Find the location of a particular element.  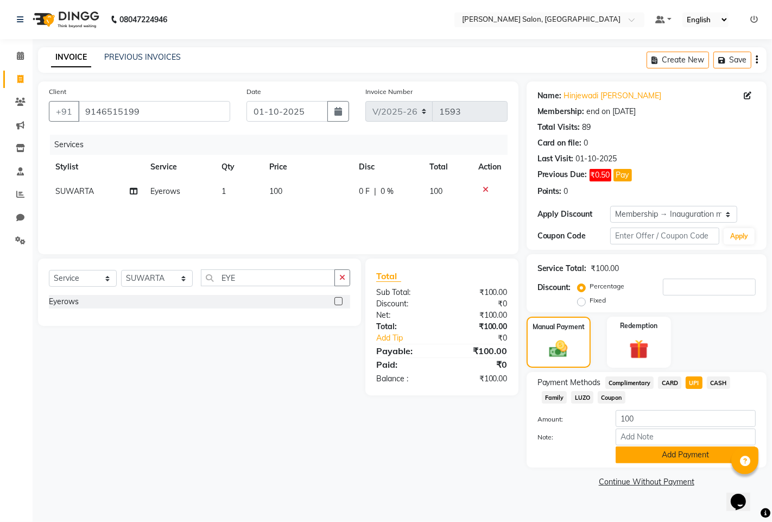

a: PREVIOUS INVOICES is located at coordinates (142, 57).